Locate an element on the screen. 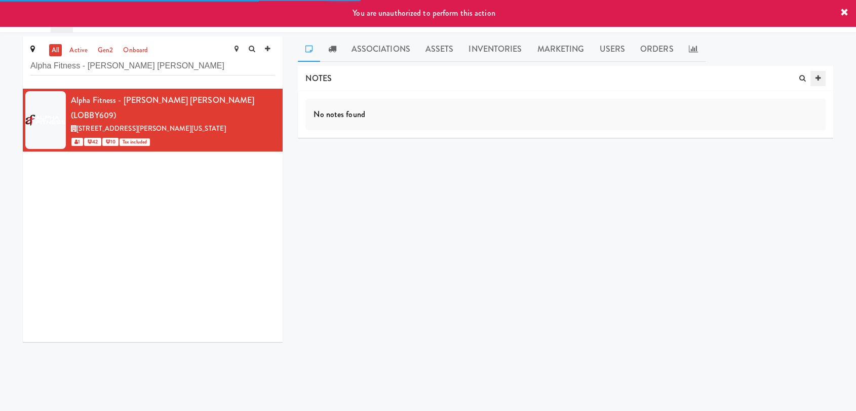 Image resolution: width=856 pixels, height=411 pixels. a: onboard is located at coordinates (135, 50).